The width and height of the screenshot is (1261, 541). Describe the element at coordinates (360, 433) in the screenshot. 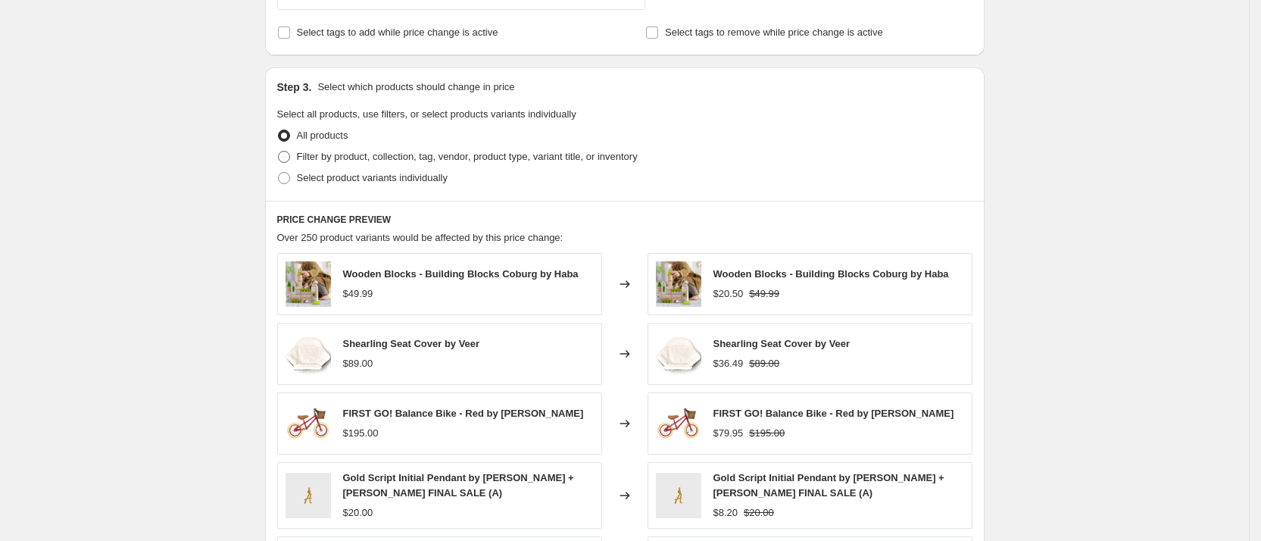

I see `div: $195.00` at that location.